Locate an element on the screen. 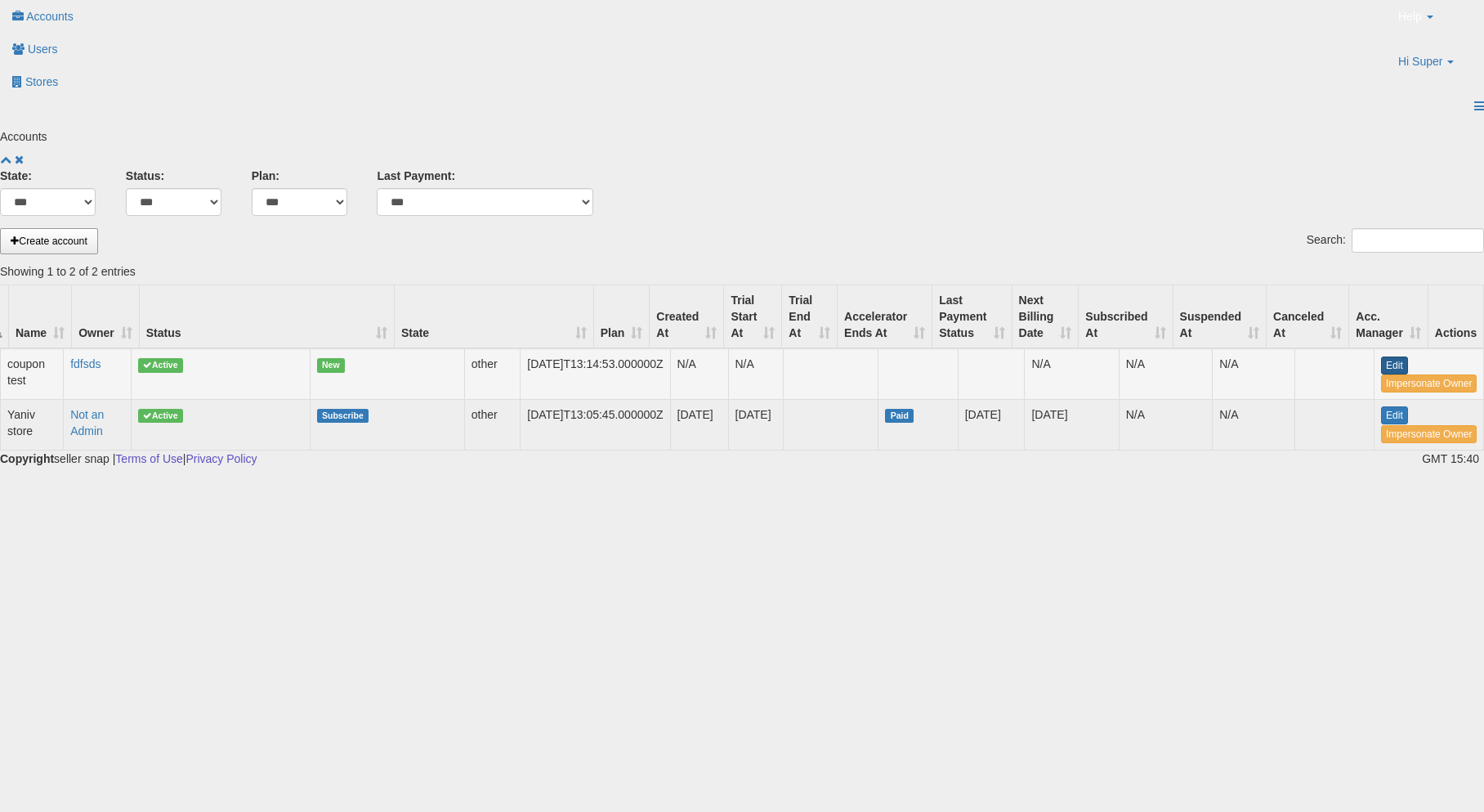 This screenshot has width=1484, height=812. a: Not an Admin is located at coordinates (87, 423).